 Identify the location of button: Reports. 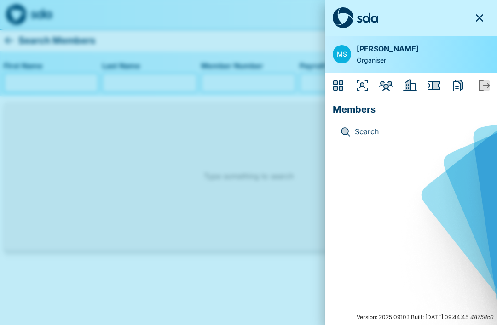
(457, 86).